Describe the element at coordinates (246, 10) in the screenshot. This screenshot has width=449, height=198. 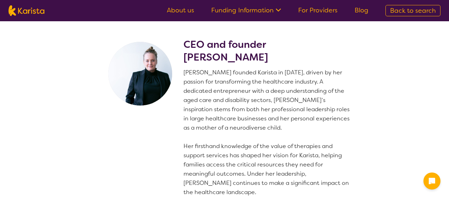
I see `a: Funding Information` at that location.